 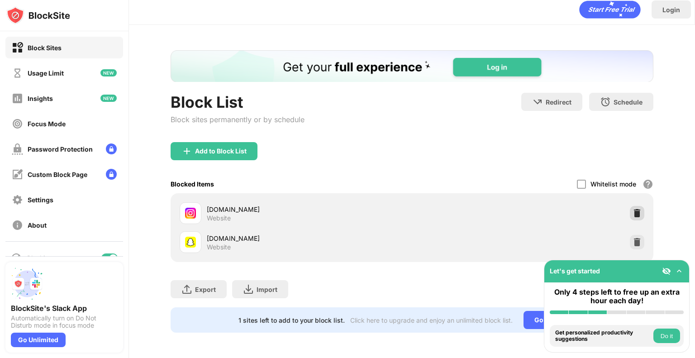 I want to click on div: About, so click(x=37, y=225).